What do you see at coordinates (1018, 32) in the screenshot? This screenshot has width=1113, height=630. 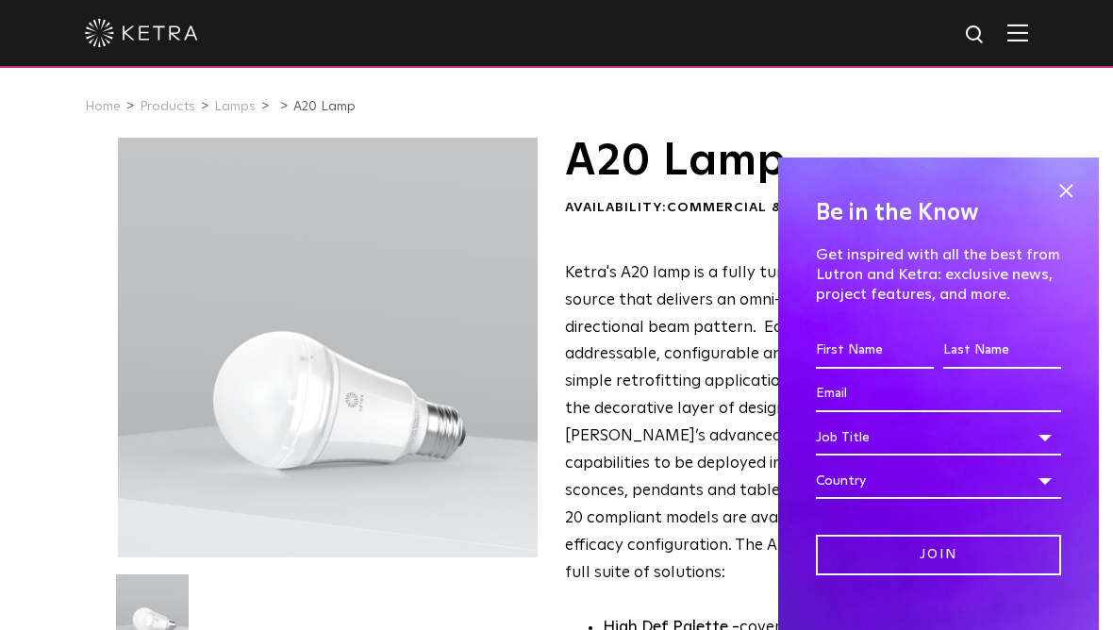 I see `img: Hamburger%20Nav.svg` at bounding box center [1018, 32].